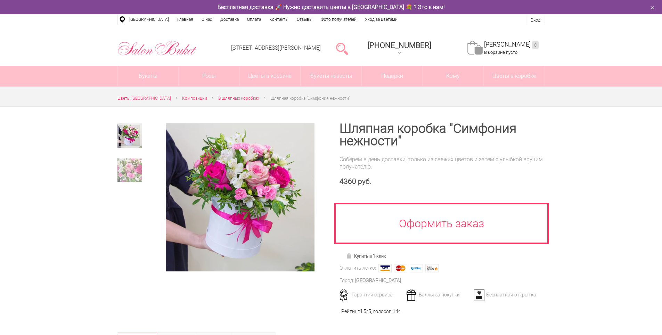 The image size is (662, 335). Describe the element at coordinates (270, 76) in the screenshot. I see `a: Цветы в корзине` at that location.